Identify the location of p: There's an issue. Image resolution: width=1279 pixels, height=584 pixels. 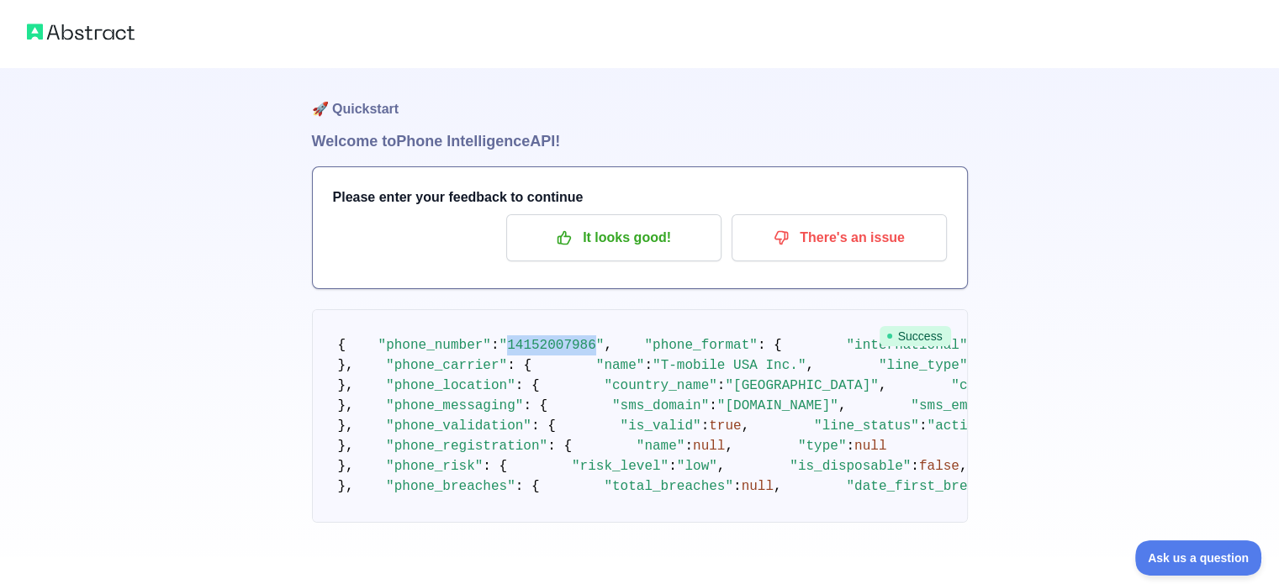
(839, 238).